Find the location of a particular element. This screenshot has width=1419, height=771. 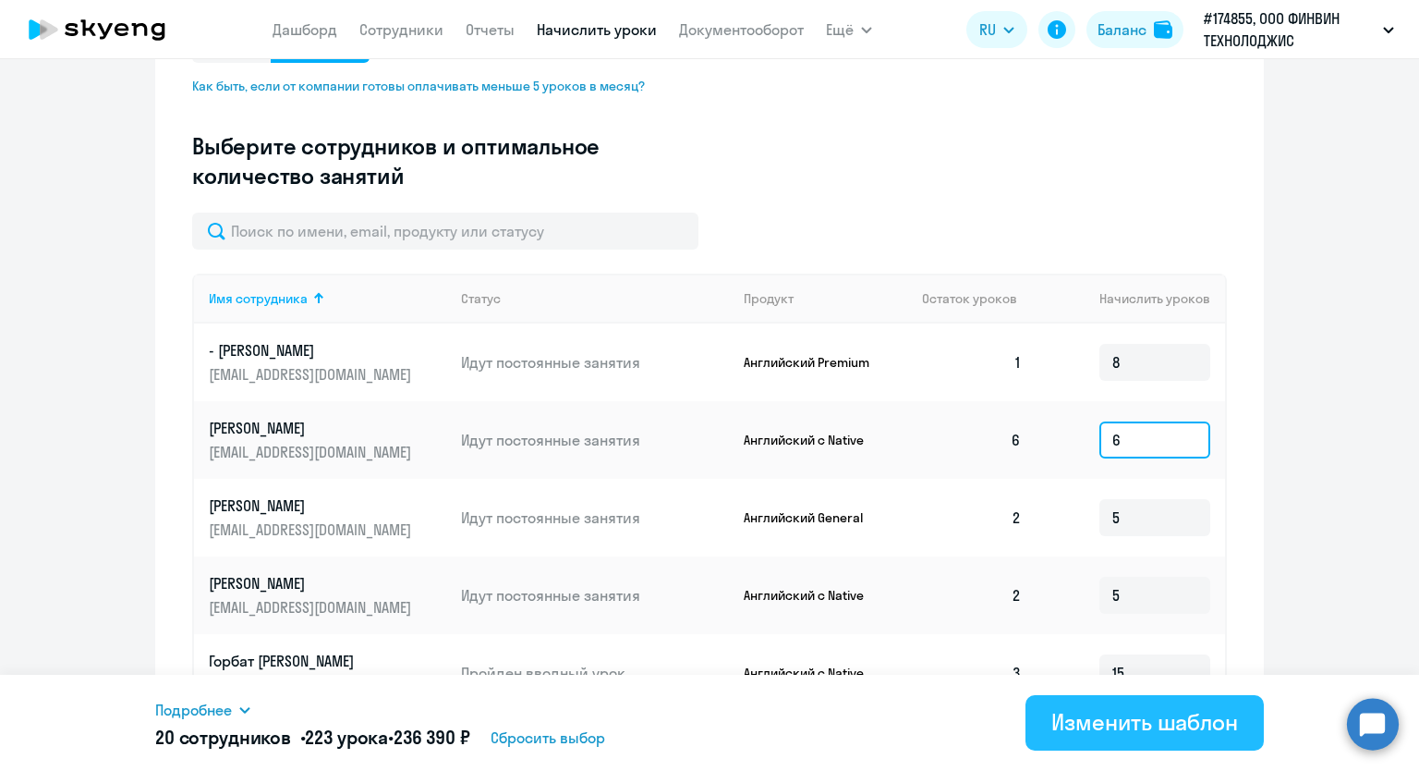

span: Подробнее is located at coordinates (193, 710).